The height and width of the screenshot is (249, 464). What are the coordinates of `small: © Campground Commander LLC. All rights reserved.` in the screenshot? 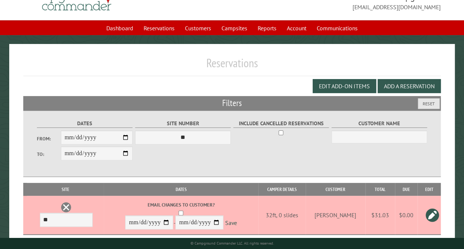 It's located at (232, 243).